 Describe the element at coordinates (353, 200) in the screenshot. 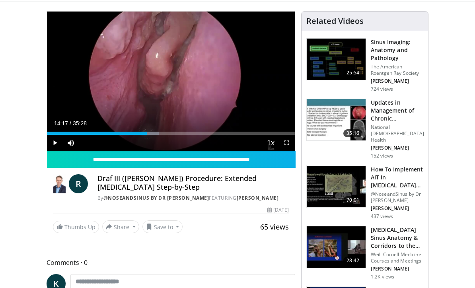

I see `span: 70:01` at that location.